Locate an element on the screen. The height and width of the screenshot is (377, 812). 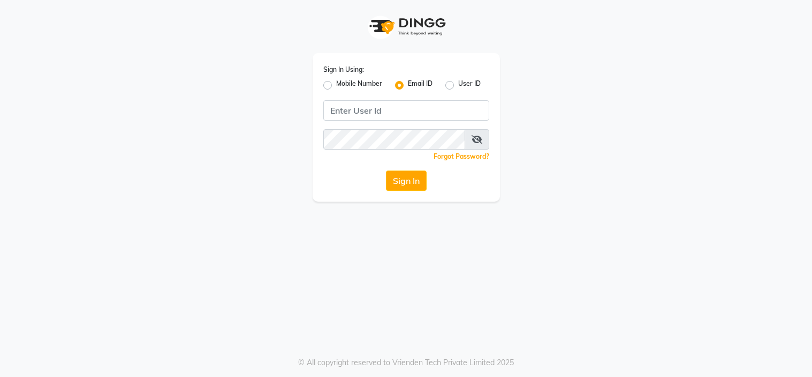
label: Mobile Number is located at coordinates (359, 85).